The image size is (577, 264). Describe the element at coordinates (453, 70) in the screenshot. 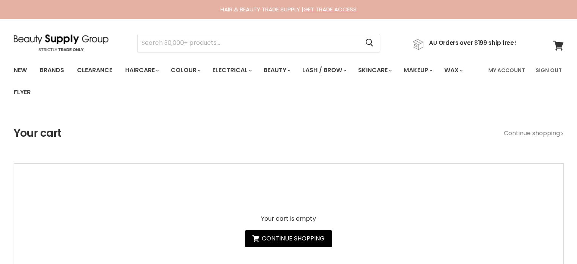

I see `a: Wax` at that location.